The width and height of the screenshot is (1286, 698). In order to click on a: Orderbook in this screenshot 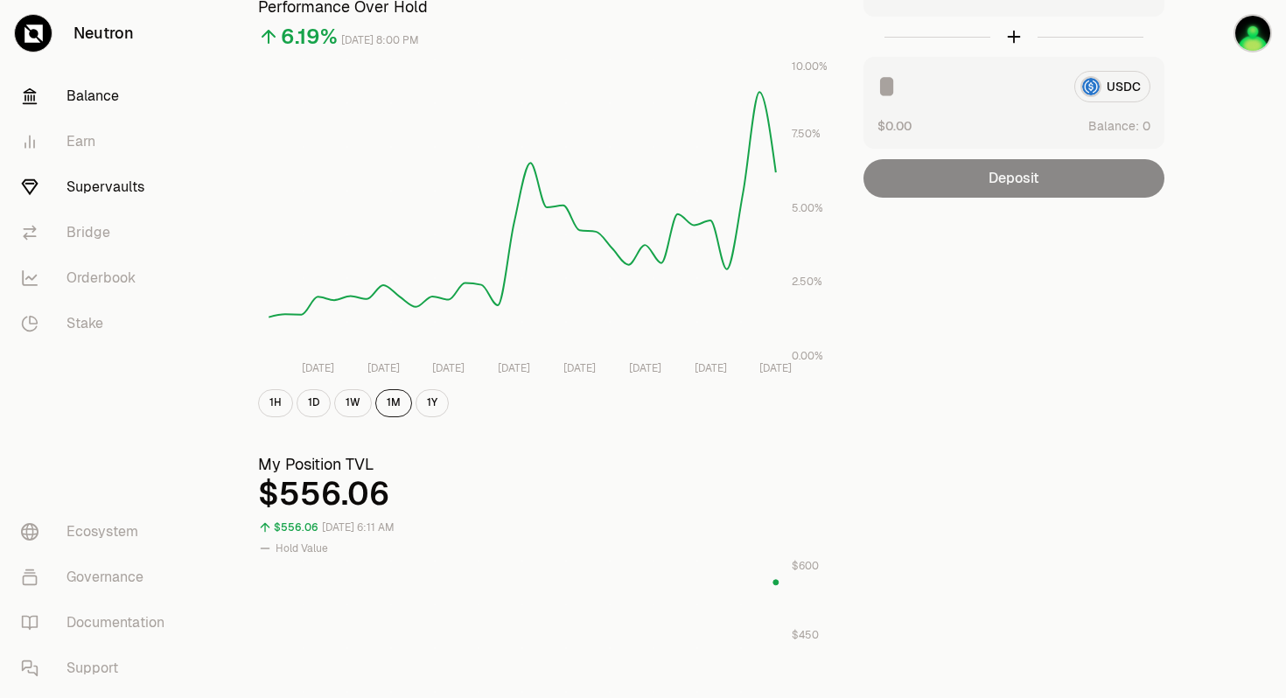, I will do `click(98, 278)`.